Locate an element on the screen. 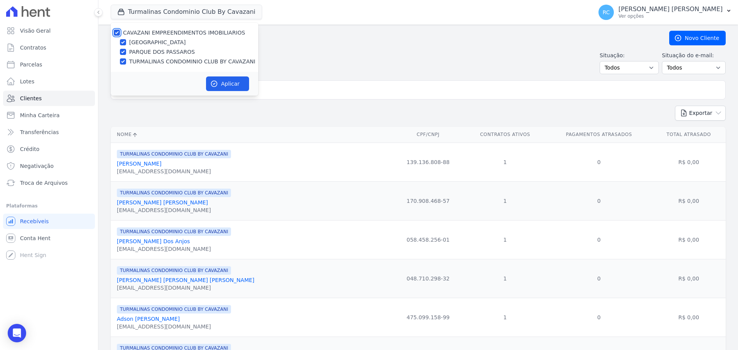  div: Open Intercom Messenger is located at coordinates (17, 333).